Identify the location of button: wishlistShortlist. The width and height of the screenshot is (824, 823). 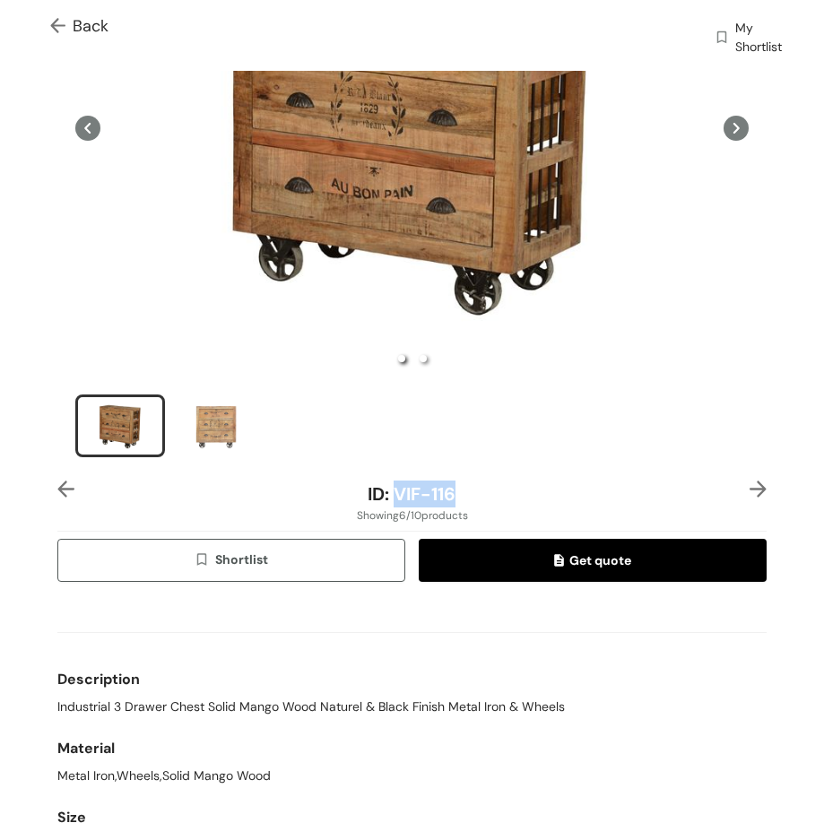
(231, 560).